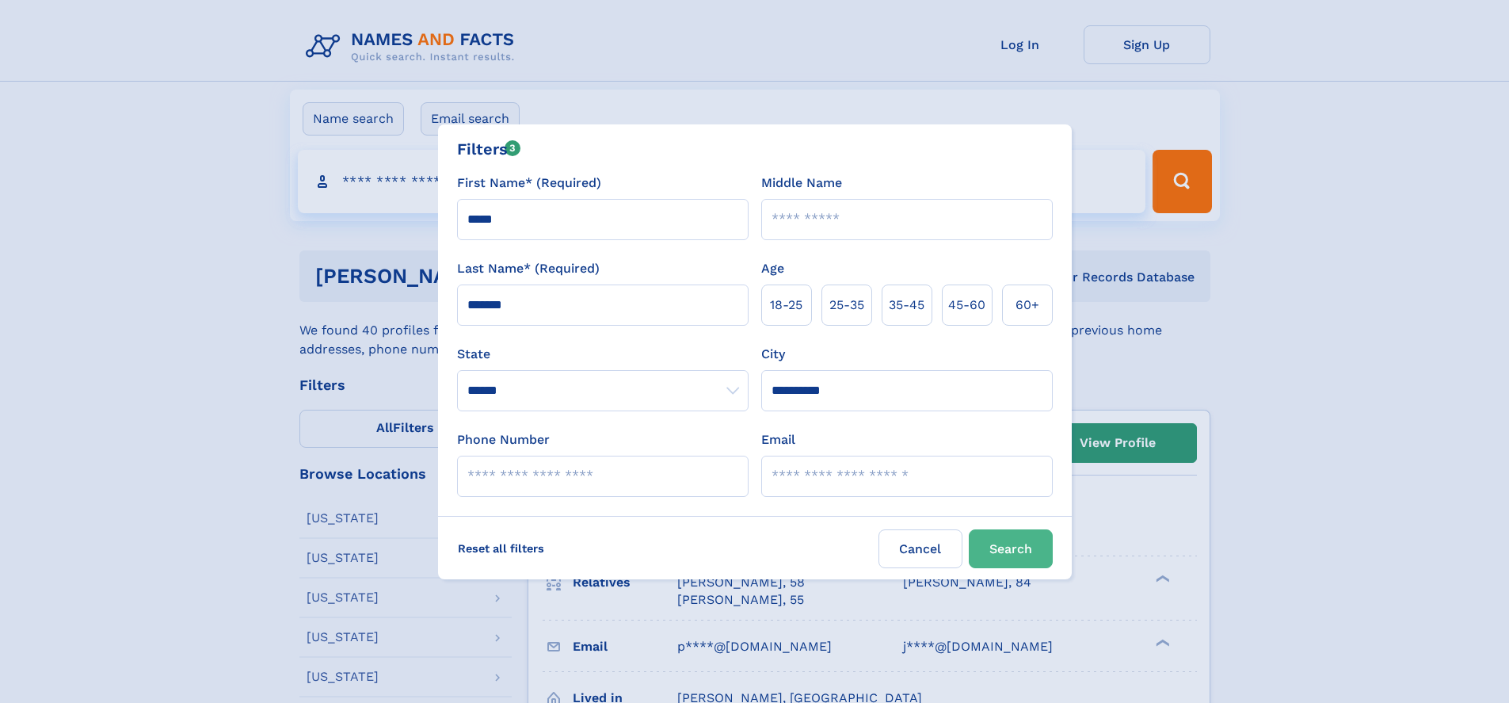 This screenshot has width=1509, height=703. What do you see at coordinates (966, 305) in the screenshot?
I see `span: 45‑60` at bounding box center [966, 305].